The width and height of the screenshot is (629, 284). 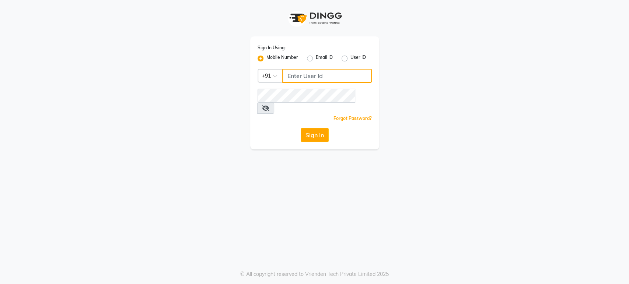 What do you see at coordinates (272, 48) in the screenshot?
I see `label: Sign In Using:` at bounding box center [272, 48].